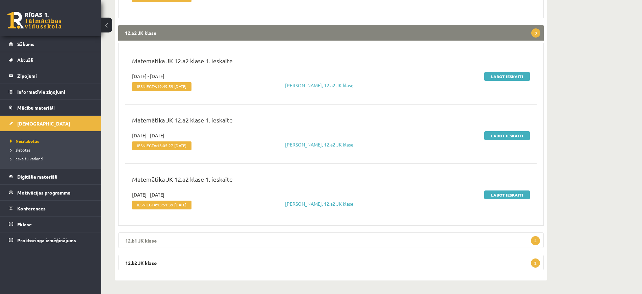  What do you see at coordinates (331, 262) in the screenshot?
I see `legend: 12.b2 JK klase` at bounding box center [331, 262].